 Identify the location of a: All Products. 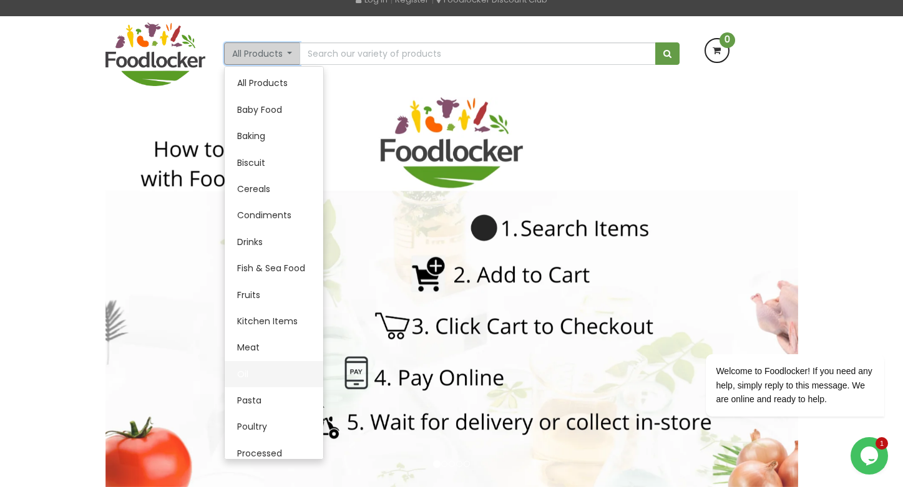
(274, 83).